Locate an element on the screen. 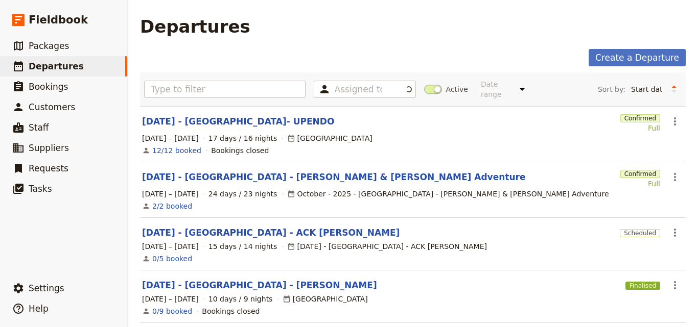 Image resolution: width=698 pixels, height=327 pixels. span: 24 days / 23 nights is located at coordinates (243, 194).